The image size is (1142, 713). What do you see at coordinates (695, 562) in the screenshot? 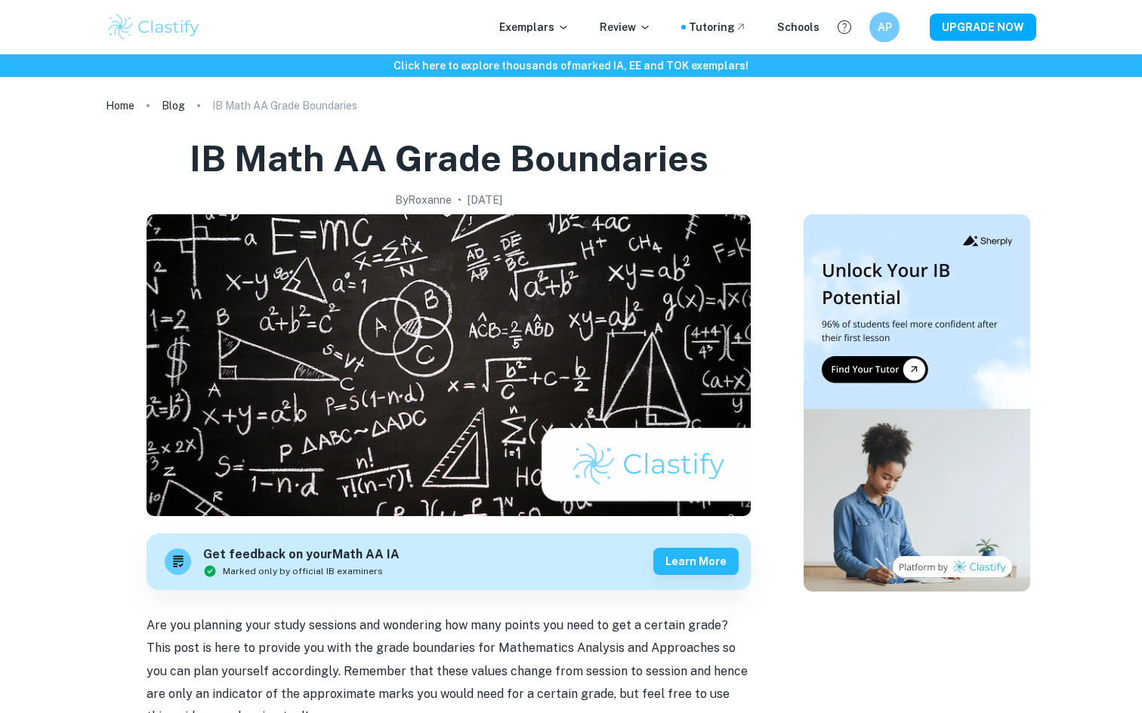
I see `button: Learn more` at bounding box center [695, 562].